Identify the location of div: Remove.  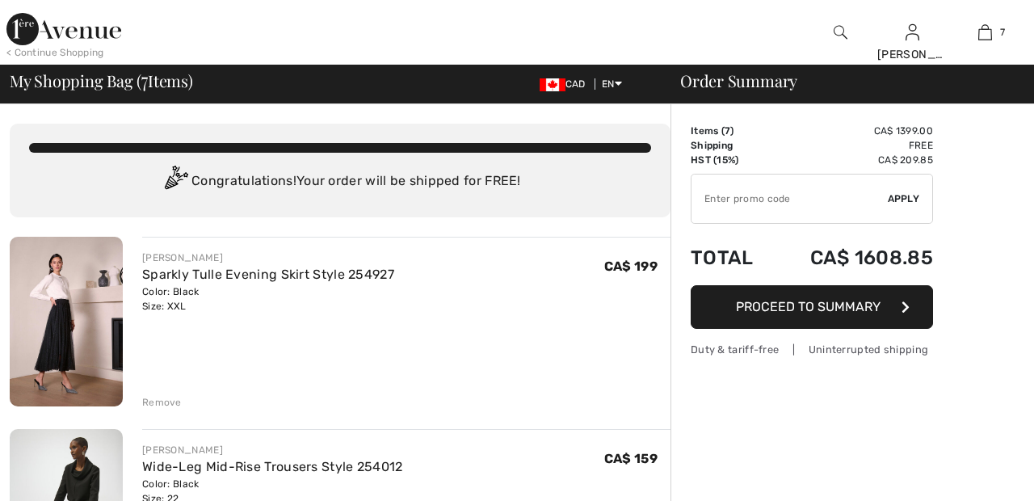
(162, 402).